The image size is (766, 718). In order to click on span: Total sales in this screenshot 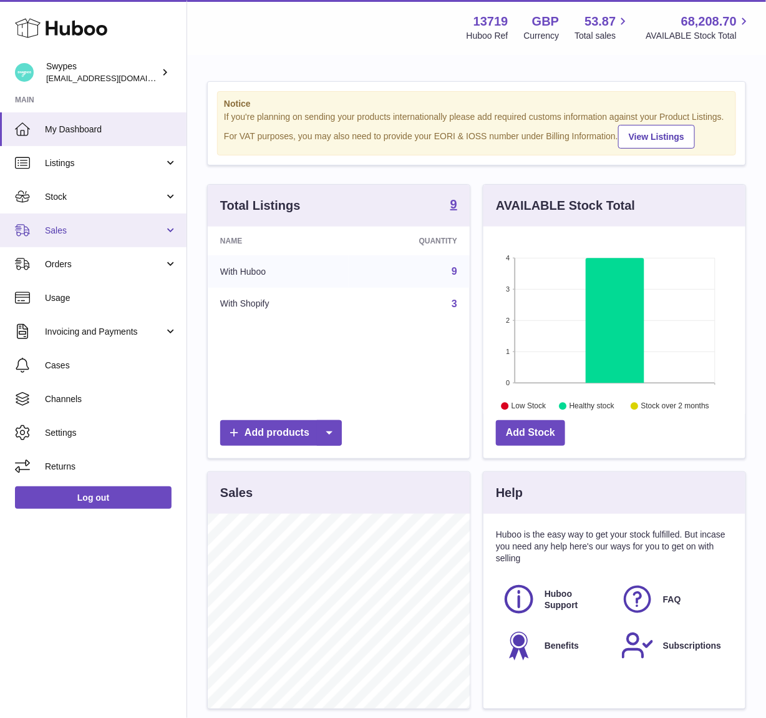, I will do `click(602, 36)`.